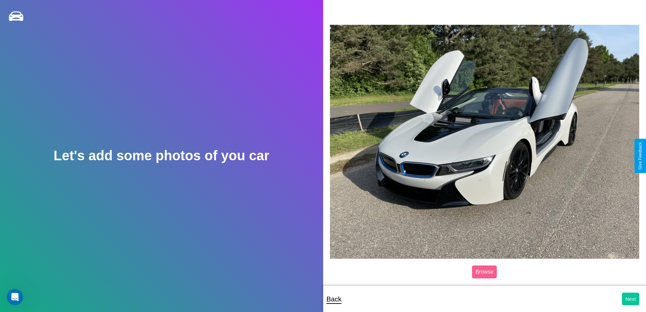 The width and height of the screenshot is (646, 312). I want to click on button: Next, so click(631, 299).